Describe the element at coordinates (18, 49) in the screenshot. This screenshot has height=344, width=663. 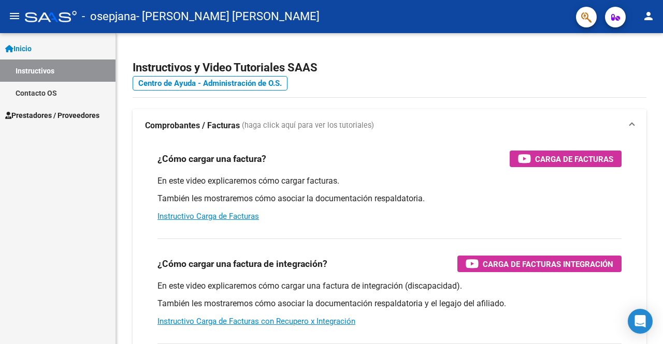
I see `span: Inicio` at that location.